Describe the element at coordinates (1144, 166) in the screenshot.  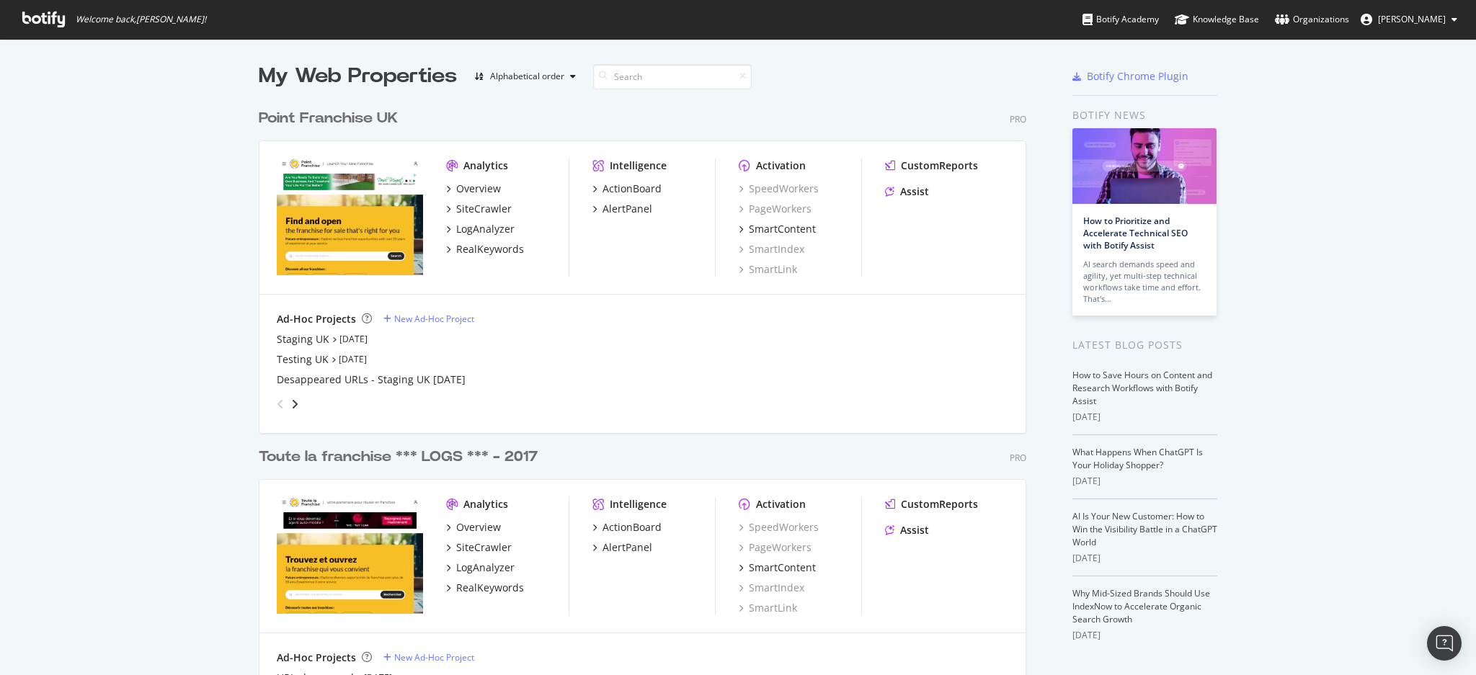
I see `img: How to Prioritize and Accelerate Technical SEO with Botify Assist` at that location.